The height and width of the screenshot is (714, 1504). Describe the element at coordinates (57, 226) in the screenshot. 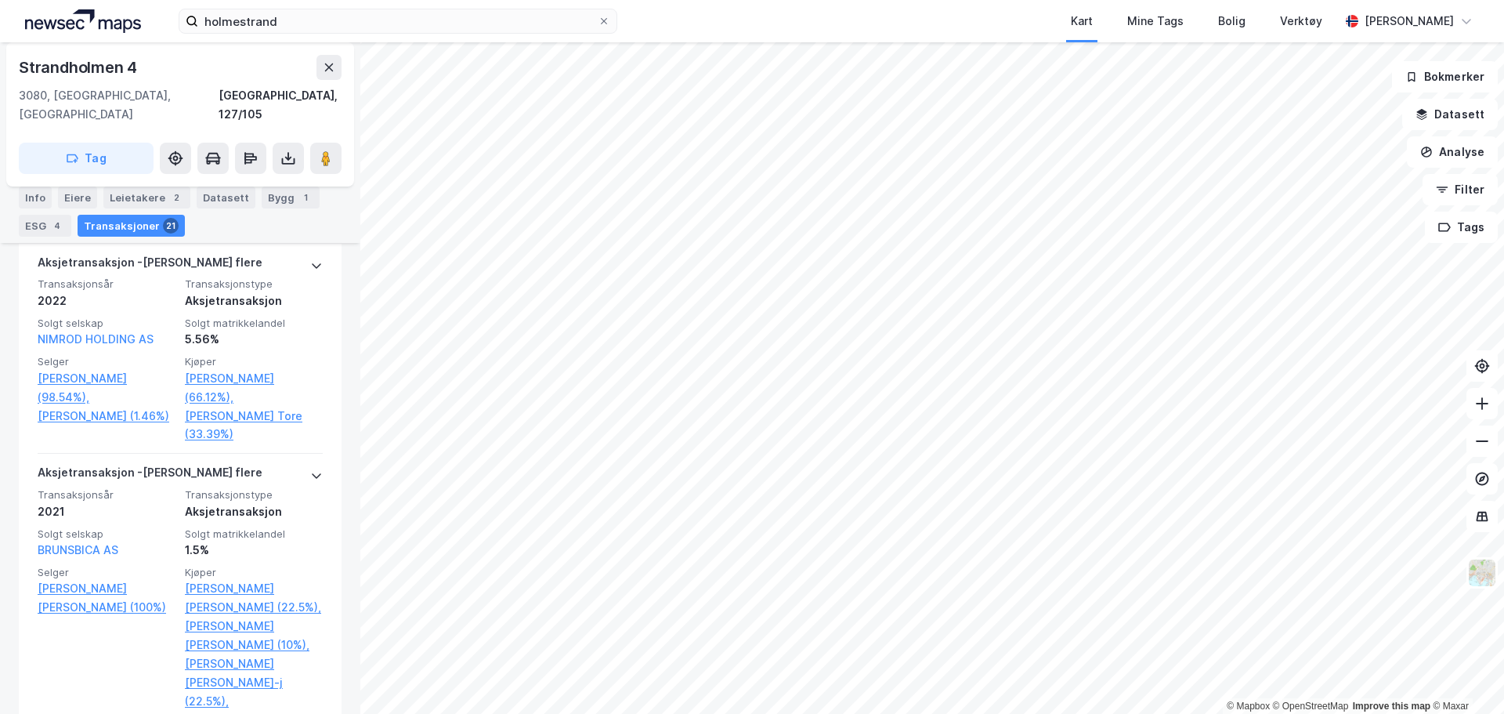

I see `div: 4` at that location.